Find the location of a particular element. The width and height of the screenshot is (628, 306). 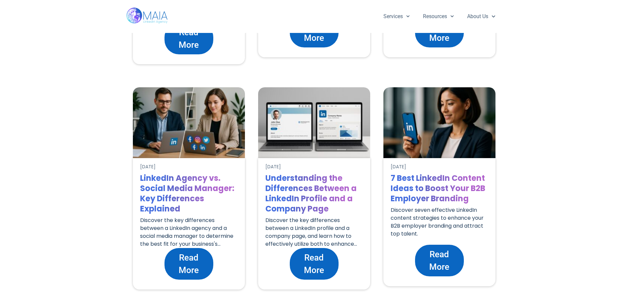

a: Resources is located at coordinates (438, 16).